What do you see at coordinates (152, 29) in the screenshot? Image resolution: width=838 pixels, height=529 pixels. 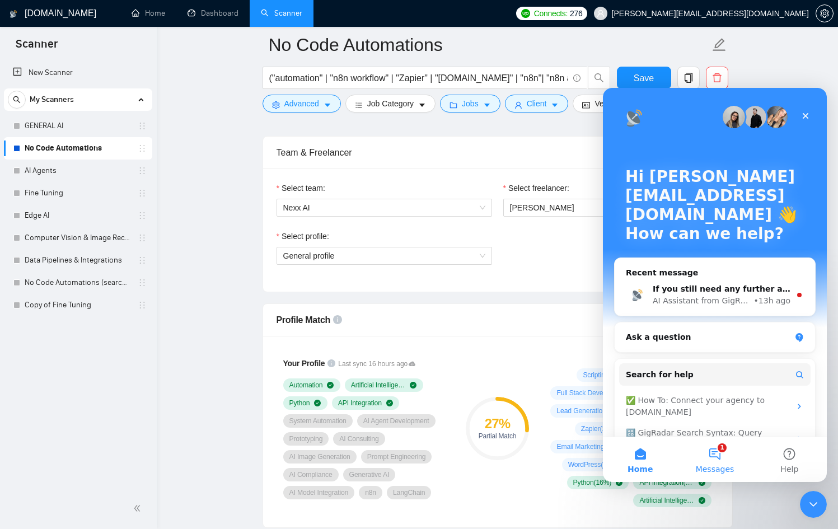 I see `img: Profile image for Dima` at bounding box center [152, 29].